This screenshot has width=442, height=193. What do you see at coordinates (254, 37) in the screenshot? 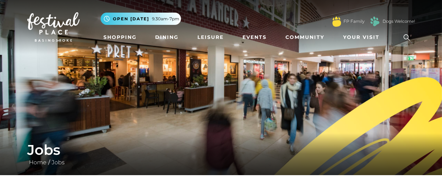
I see `a: Events` at bounding box center [254, 37].